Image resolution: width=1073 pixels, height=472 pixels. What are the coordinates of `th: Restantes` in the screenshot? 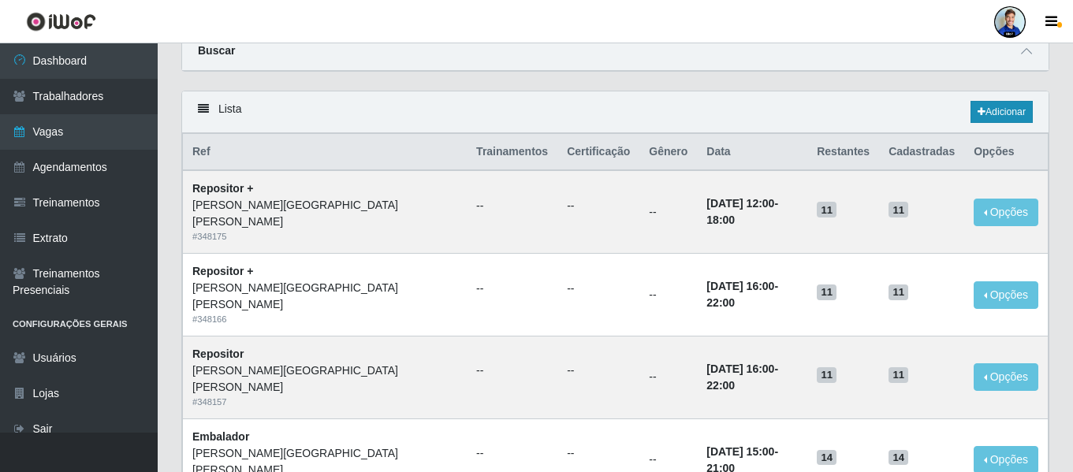 It's located at (843, 152).